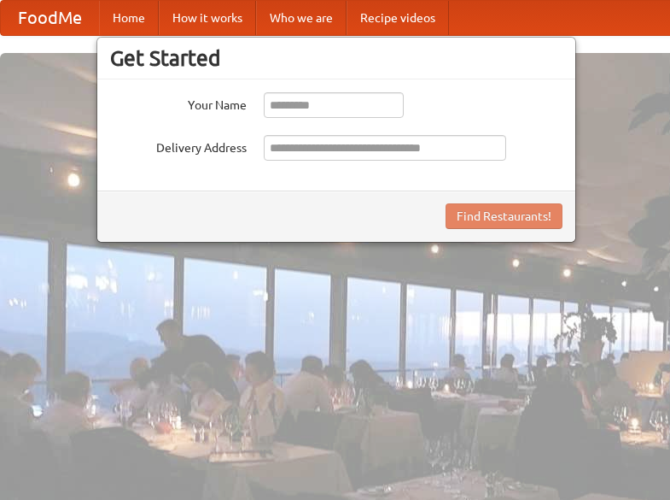  I want to click on a: FoodMe, so click(50, 18).